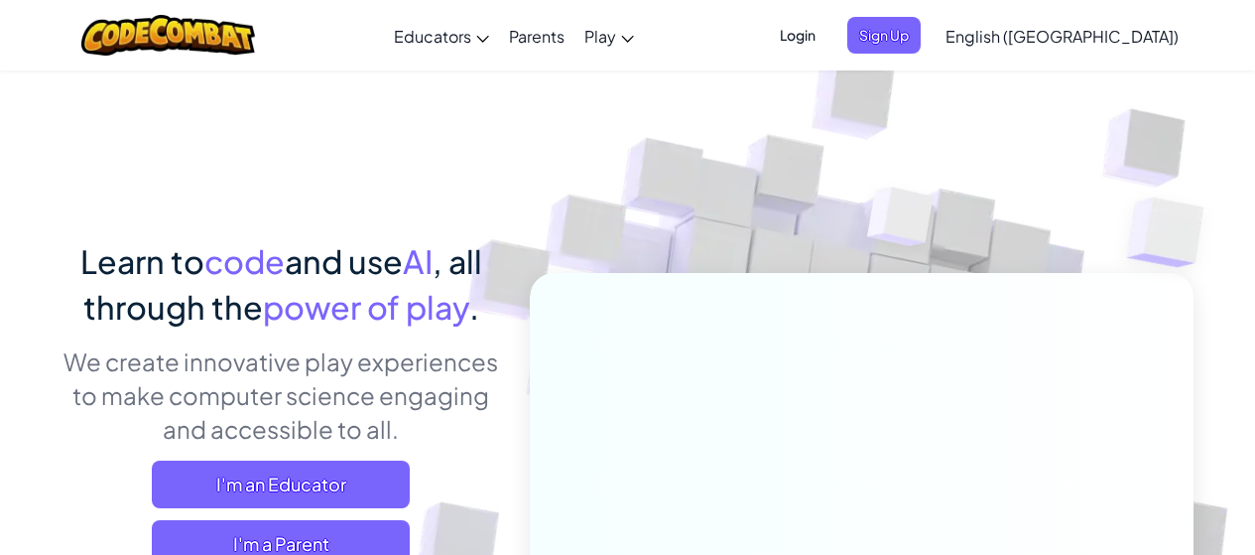 The image size is (1255, 555). What do you see at coordinates (609, 36) in the screenshot?
I see `a: Play` at bounding box center [609, 36].